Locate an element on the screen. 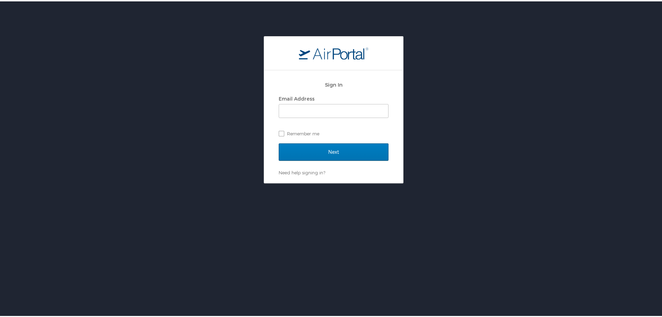  input: Next is located at coordinates (334, 151).